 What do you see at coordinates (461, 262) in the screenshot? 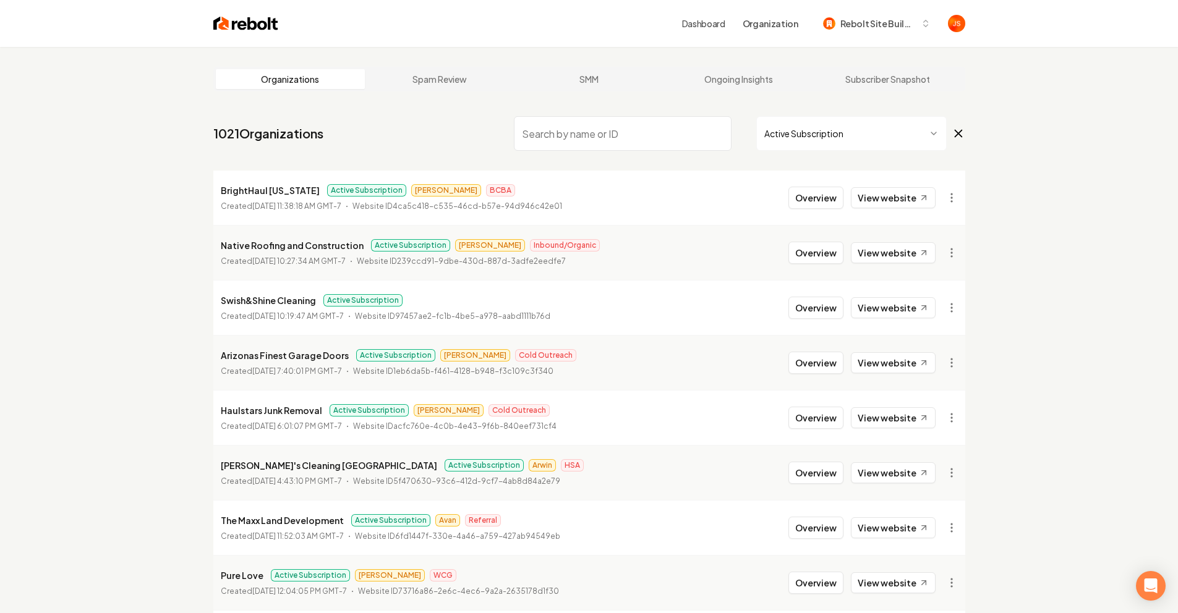
I see `p: Website ID 239ccd91-9dbe-430d-887d-3adfe2eedfe7` at bounding box center [461, 262].